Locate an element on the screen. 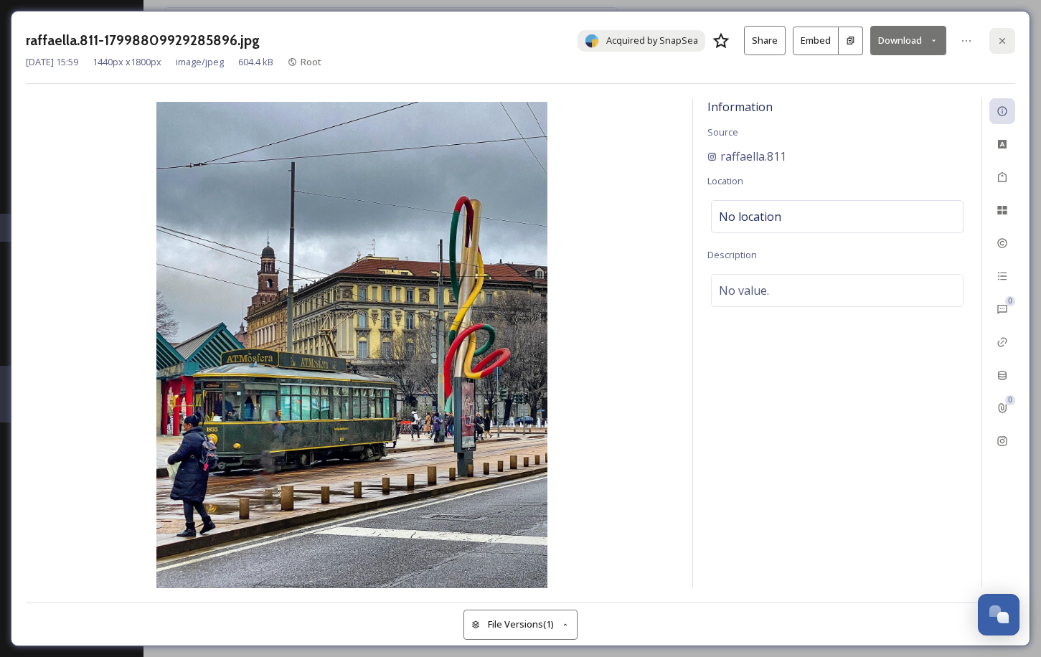 This screenshot has width=1041, height=657. a: raffaella.811 is located at coordinates (747, 156).